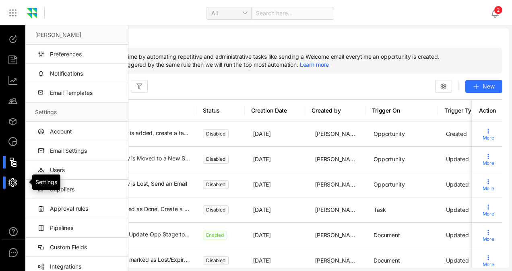  What do you see at coordinates (78, 93) in the screenshot?
I see `a: Email Templates` at bounding box center [78, 93].